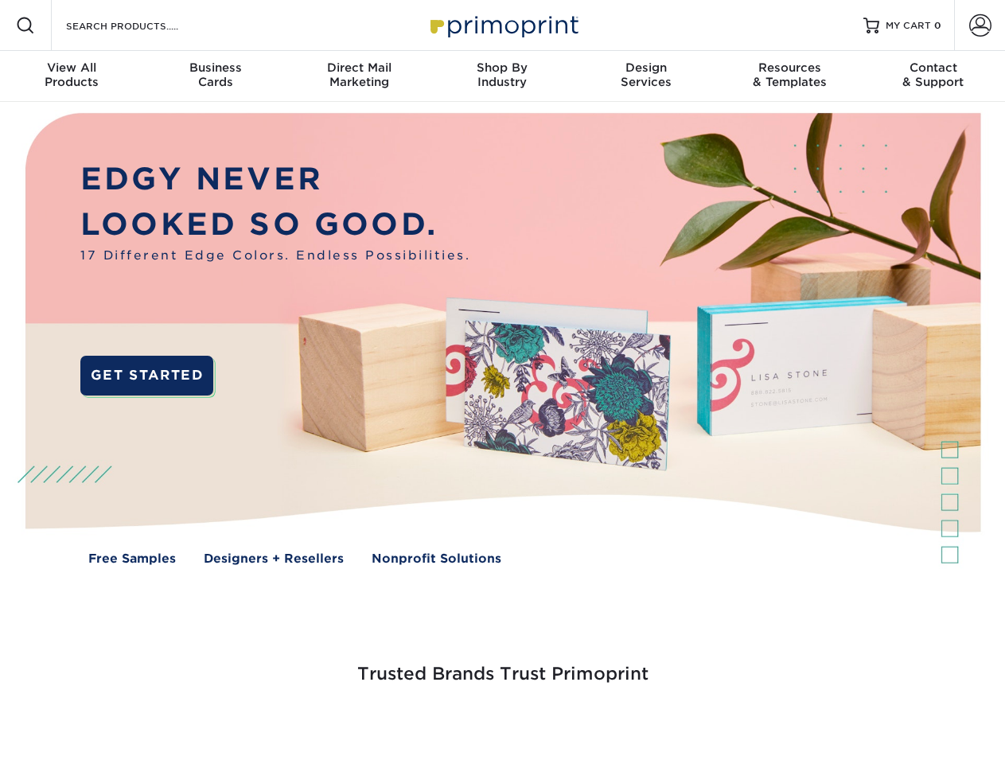  What do you see at coordinates (146, 376) in the screenshot?
I see `a: GET STARTED` at bounding box center [146, 376].